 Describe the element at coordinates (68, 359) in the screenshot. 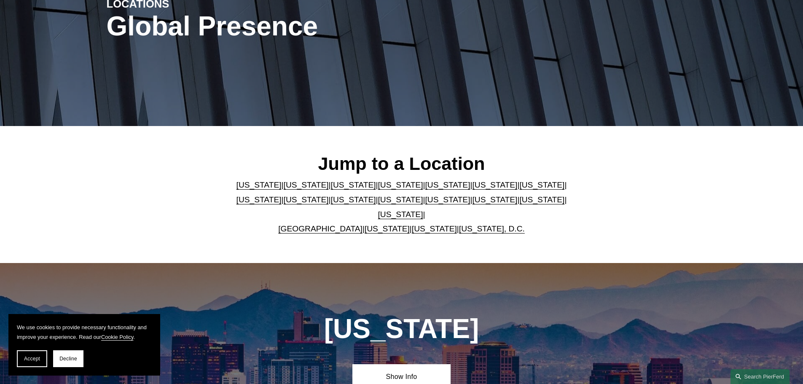

I see `span: Decline` at that location.